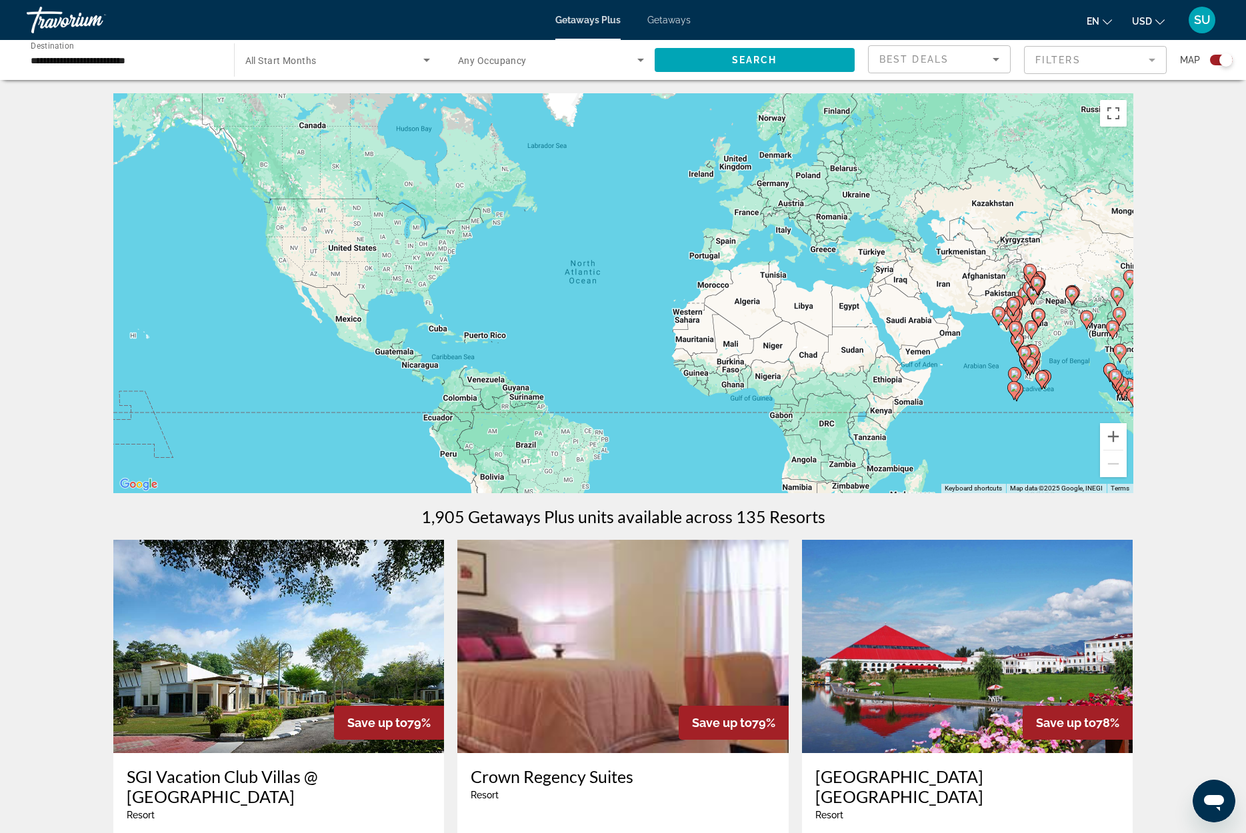 This screenshot has height=833, width=1246. Describe the element at coordinates (967, 647) in the screenshot. I see `img: A530E01X.jpg` at that location.